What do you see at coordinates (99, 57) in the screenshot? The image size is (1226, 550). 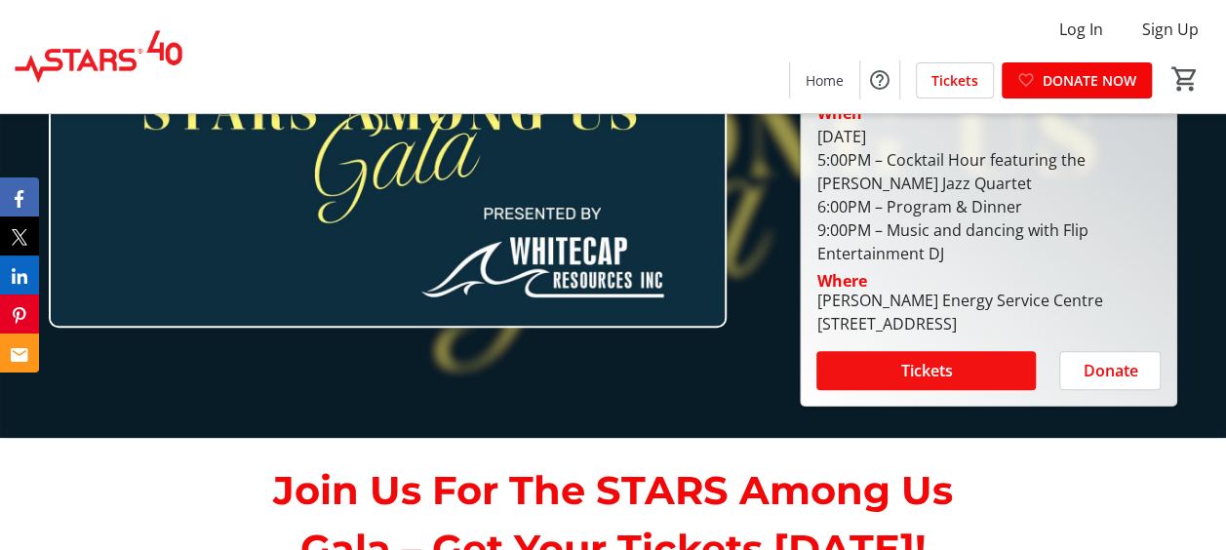 I see `img: STARS's Logo` at bounding box center [99, 57].